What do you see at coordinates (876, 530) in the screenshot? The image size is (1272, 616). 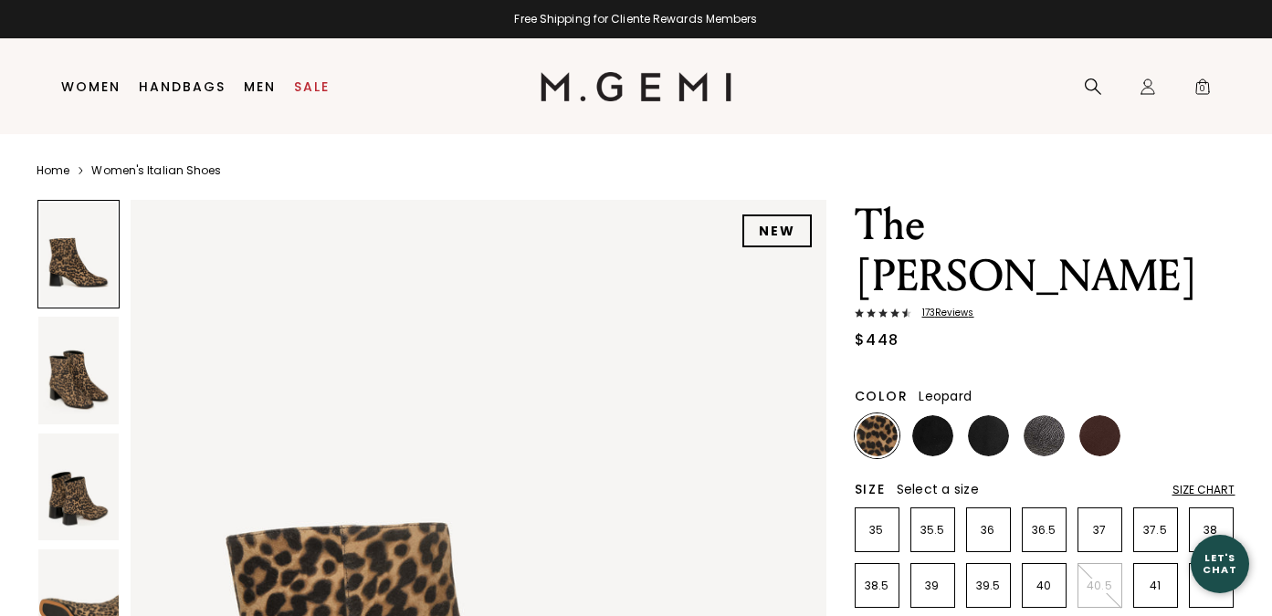 I see `p: 35` at bounding box center [876, 530].